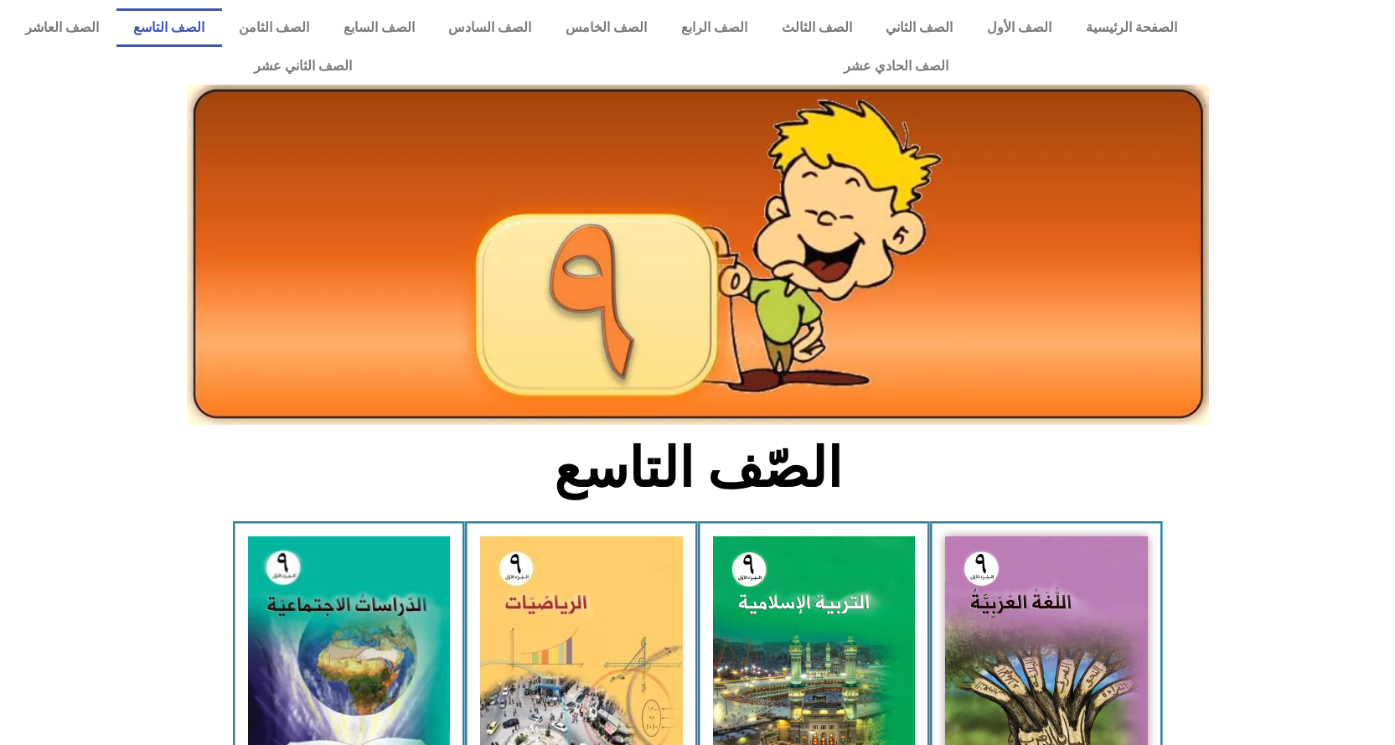 Image resolution: width=1395 pixels, height=745 pixels. I want to click on a: الصف التاسع, so click(169, 28).